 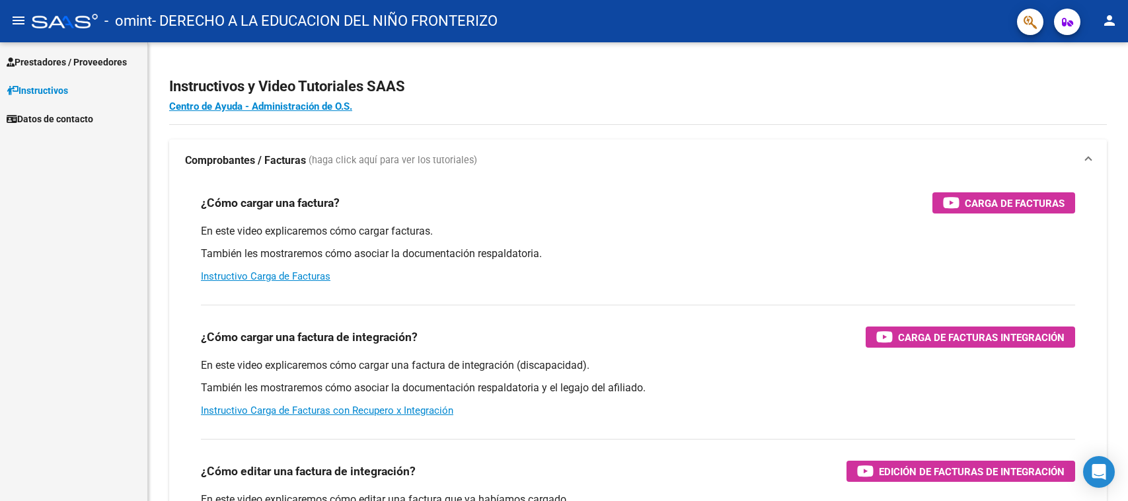 I want to click on button: Carga de Facturas, so click(x=1003, y=203).